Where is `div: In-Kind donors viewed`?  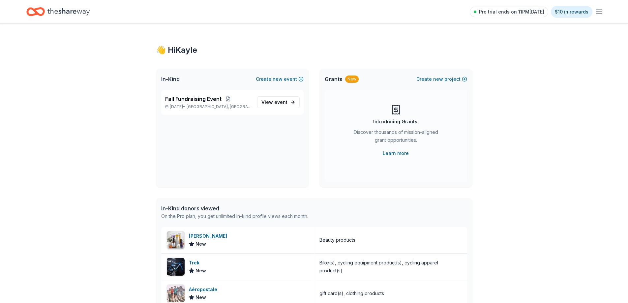
div: In-Kind donors viewed is located at coordinates (235, 208).